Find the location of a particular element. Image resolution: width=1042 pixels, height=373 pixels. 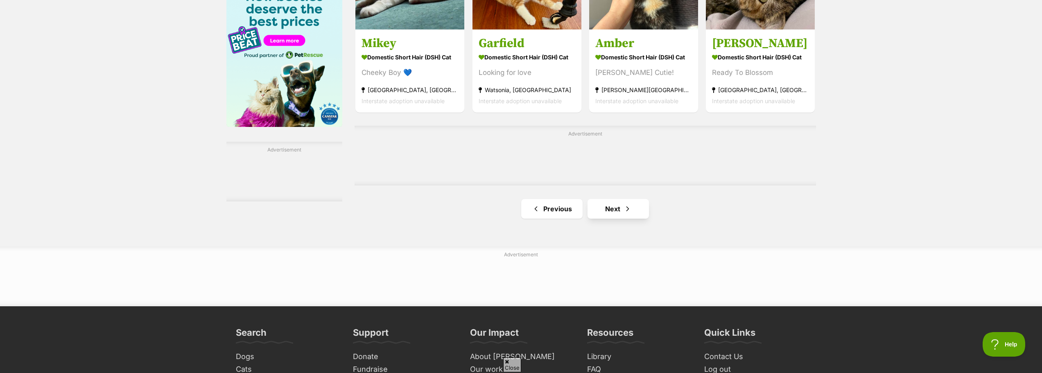

div: Cheeky Boy 💙 is located at coordinates (410, 72).